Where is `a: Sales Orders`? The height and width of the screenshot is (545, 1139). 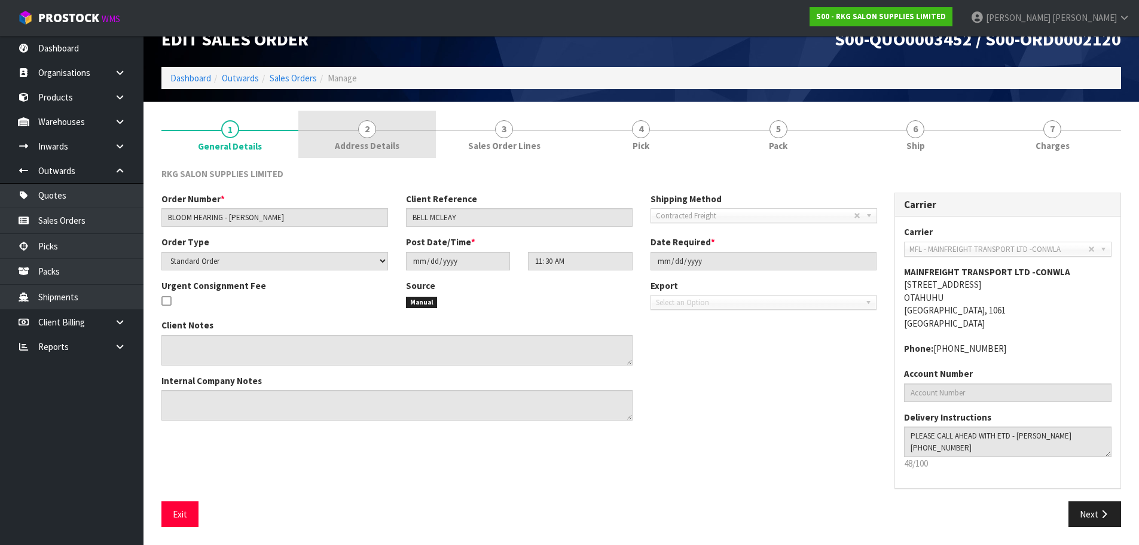 a: Sales Orders is located at coordinates (293, 78).